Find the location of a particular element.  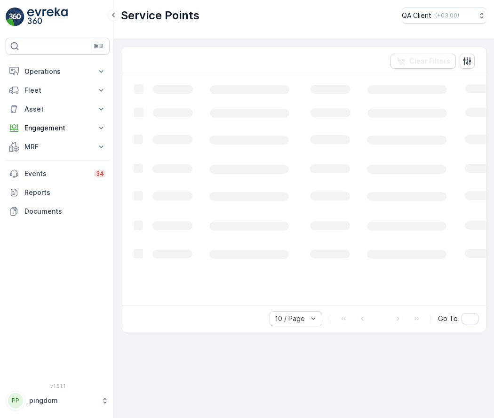

a: Events34 is located at coordinates (57, 174).